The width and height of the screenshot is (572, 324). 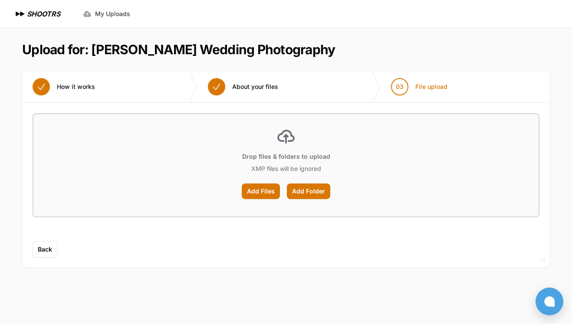 What do you see at coordinates (550, 302) in the screenshot?
I see `button: Open chat window` at bounding box center [550, 302].